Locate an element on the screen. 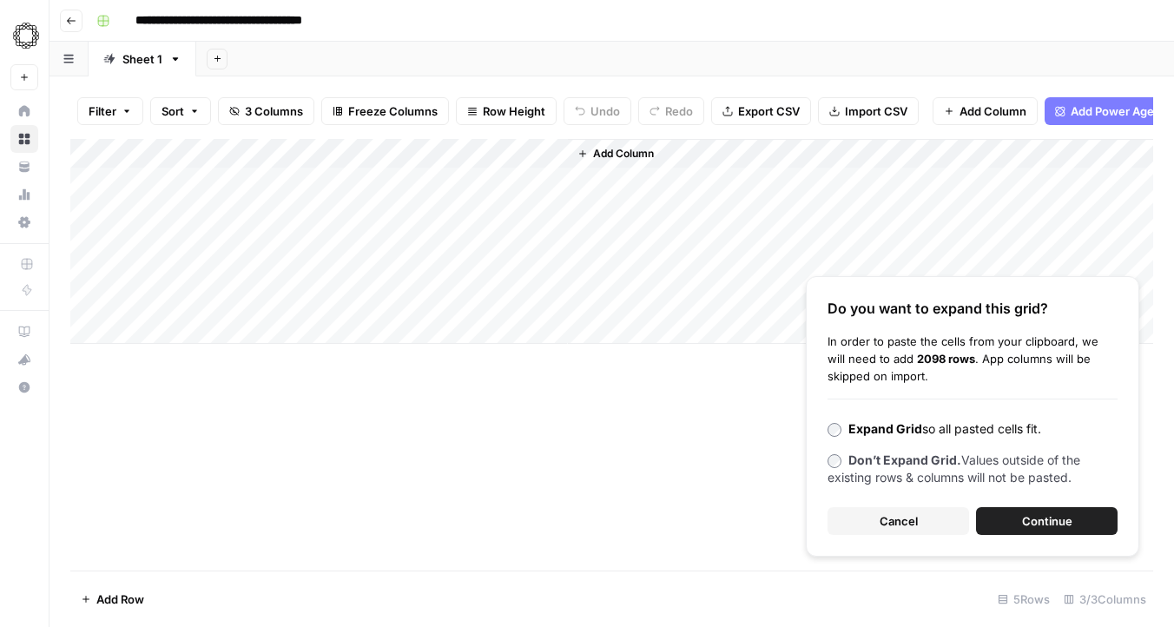 The width and height of the screenshot is (1174, 627). button: Export CSV is located at coordinates (761, 111).